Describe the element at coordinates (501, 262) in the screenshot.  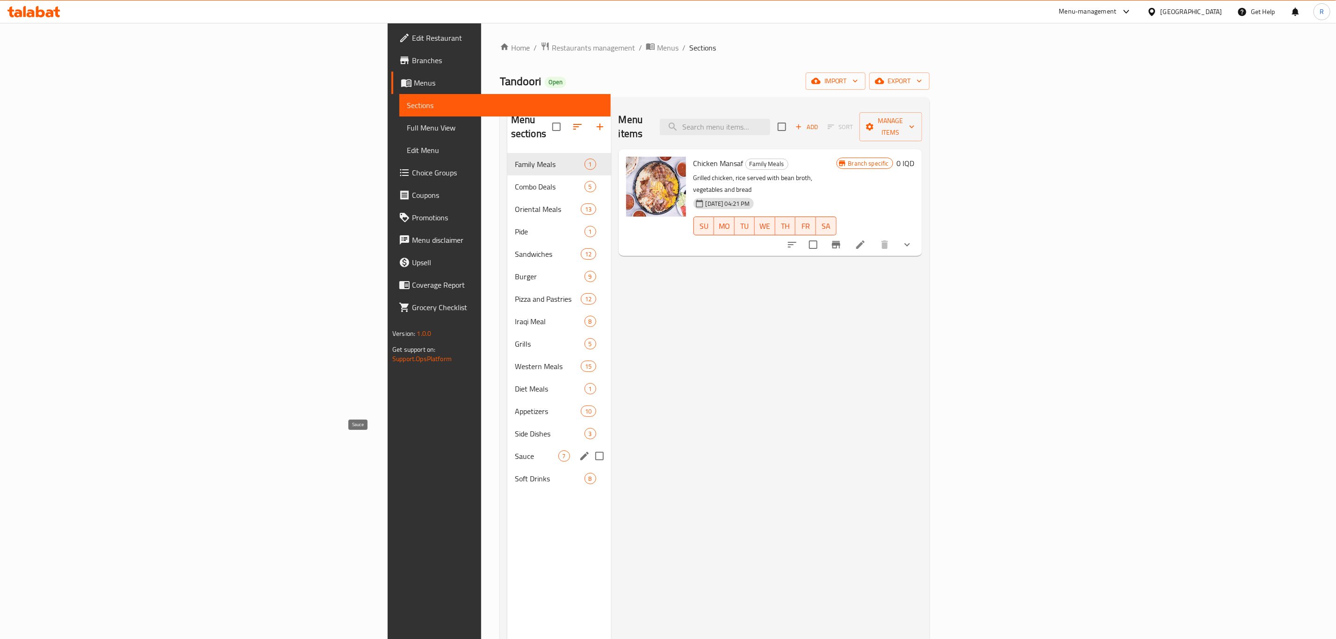
I see `a: Upsell` at that location.